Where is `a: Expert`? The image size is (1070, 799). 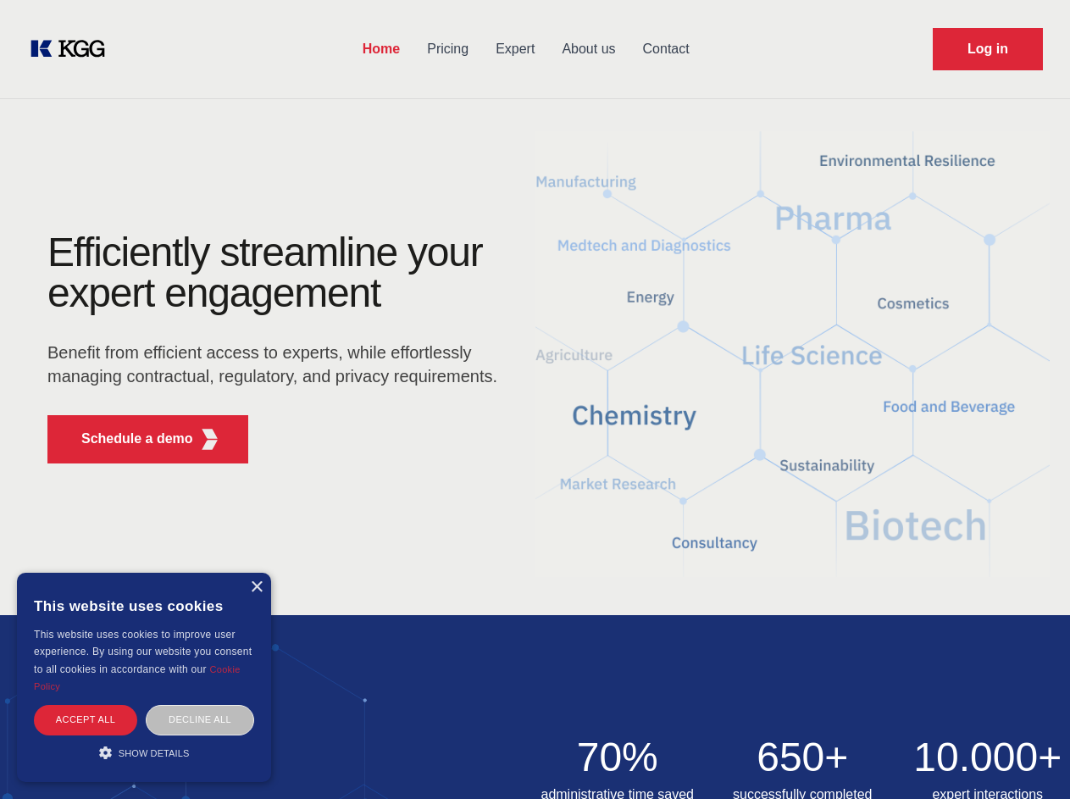
a: Expert is located at coordinates (515, 49).